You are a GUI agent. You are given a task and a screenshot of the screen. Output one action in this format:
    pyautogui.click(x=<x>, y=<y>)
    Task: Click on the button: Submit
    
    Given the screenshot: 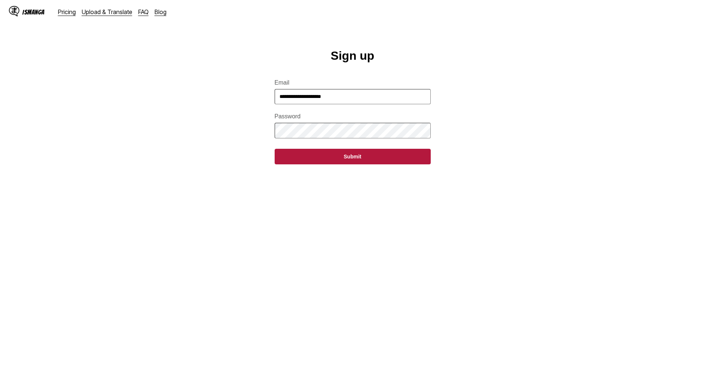 What is the action you would take?
    pyautogui.click(x=353, y=157)
    